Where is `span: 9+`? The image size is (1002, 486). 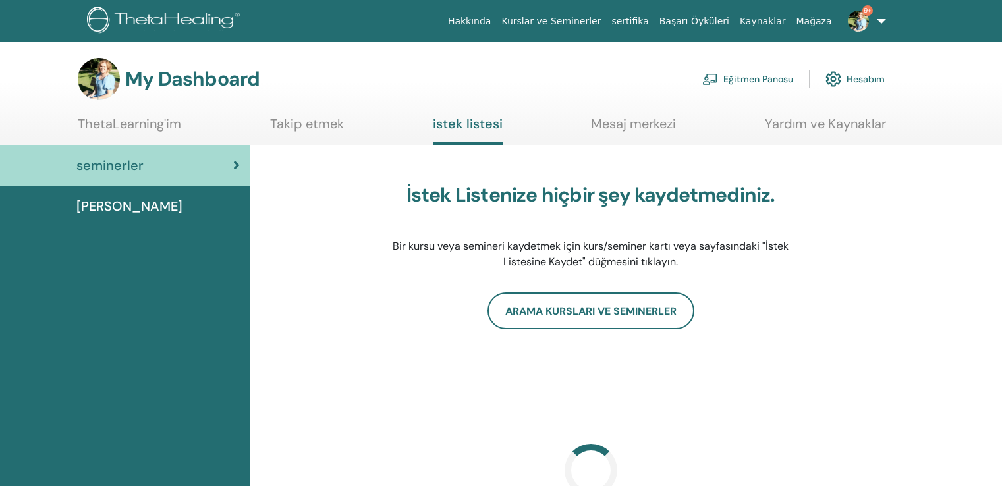
span: 9+ is located at coordinates (868, 11).